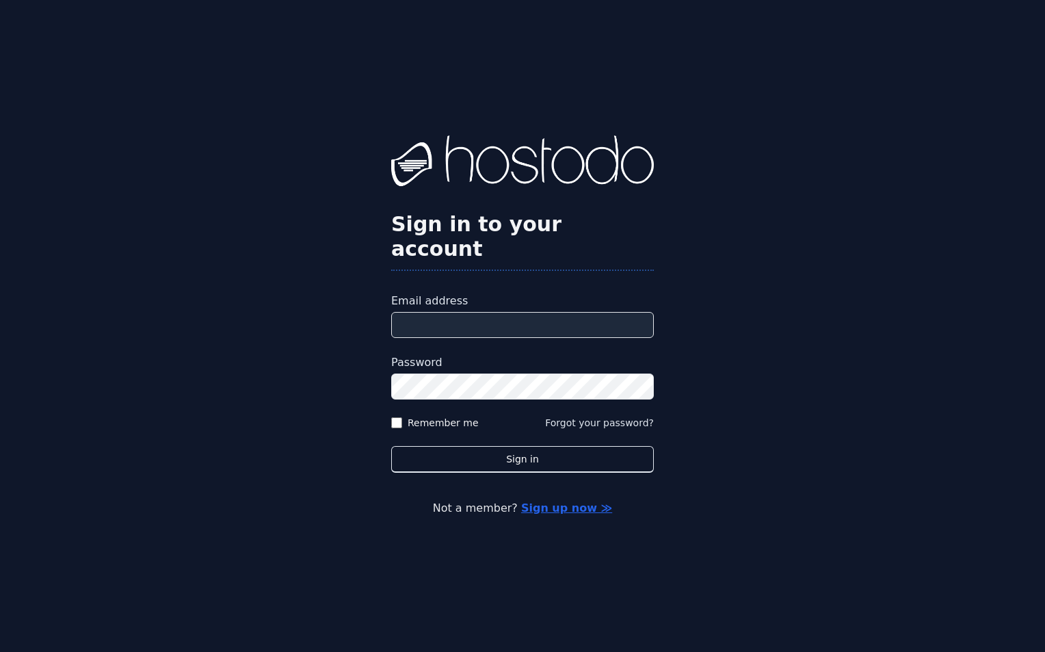 This screenshot has height=652, width=1045. Describe the element at coordinates (522, 301) in the screenshot. I see `label: Email address` at that location.